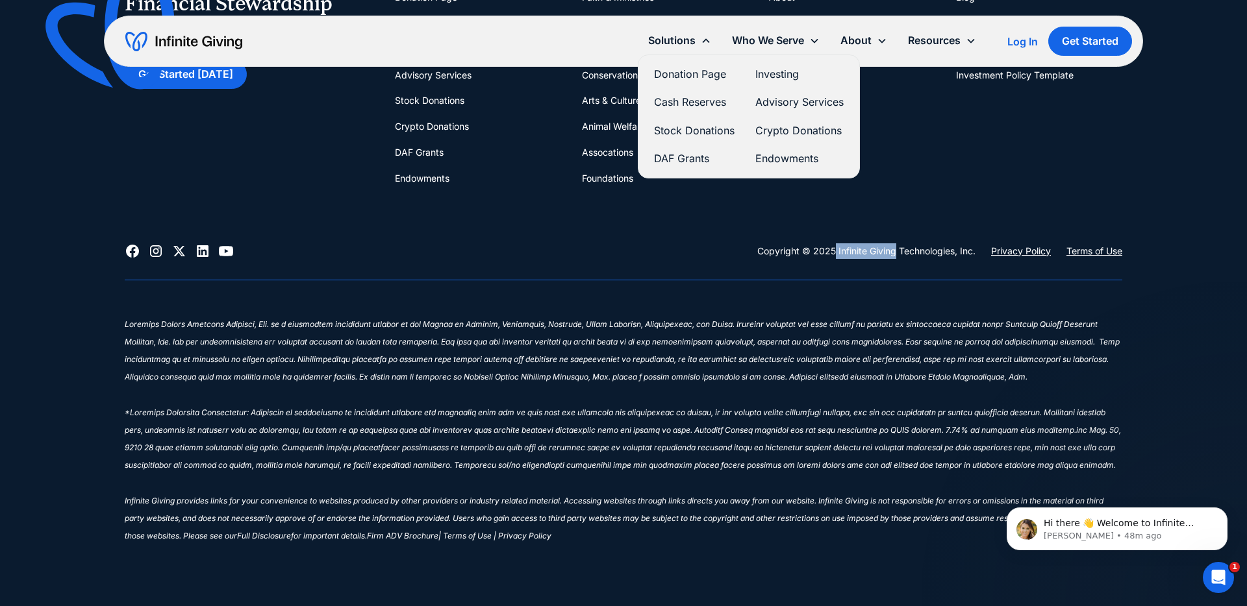 This screenshot has width=1247, height=606. Describe the element at coordinates (1022, 42) in the screenshot. I see `a: Log In` at that location.